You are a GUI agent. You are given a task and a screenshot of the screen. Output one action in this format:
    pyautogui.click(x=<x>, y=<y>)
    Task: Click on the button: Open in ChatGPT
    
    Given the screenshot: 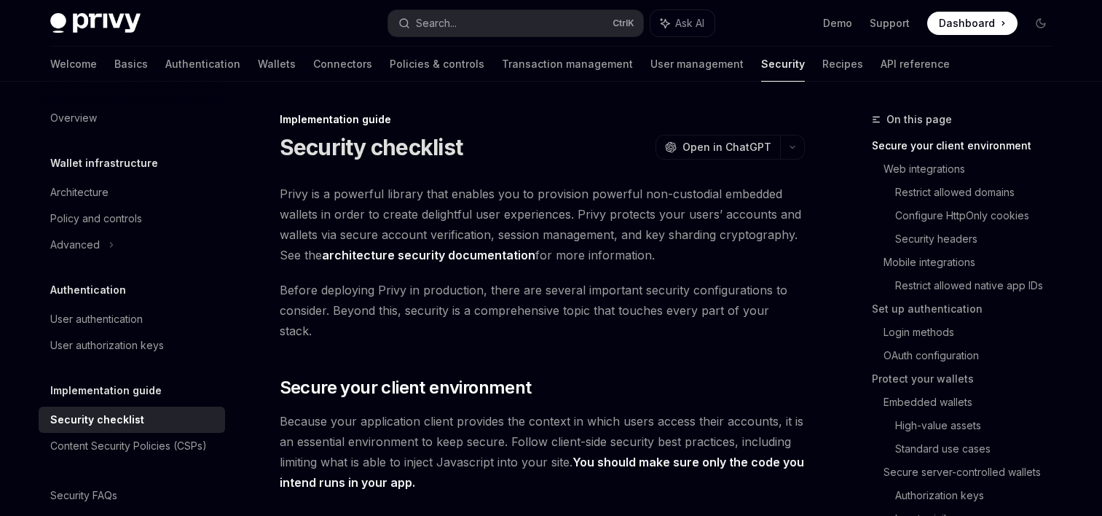 What is the action you would take?
    pyautogui.click(x=718, y=147)
    